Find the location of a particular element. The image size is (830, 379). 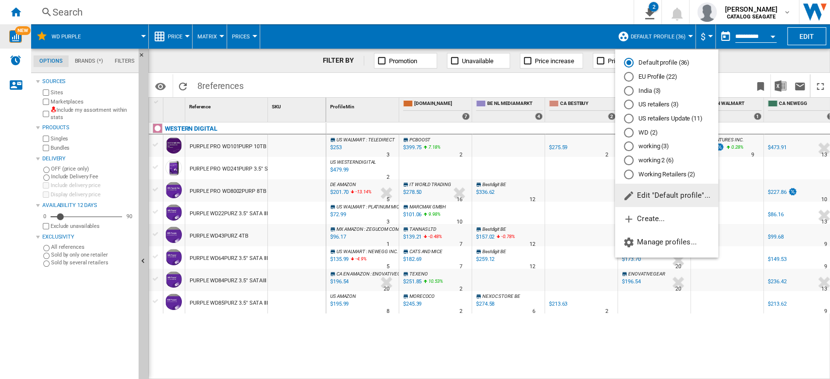

md-radio-button: WD (2) is located at coordinates (667, 132).